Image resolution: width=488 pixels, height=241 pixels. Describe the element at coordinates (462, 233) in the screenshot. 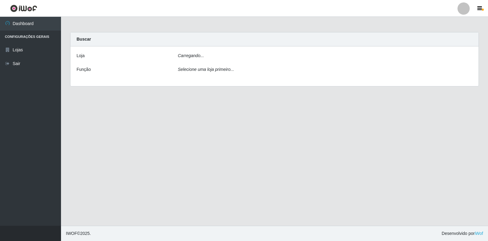

I see `span: Desenvolvido por` at that location.